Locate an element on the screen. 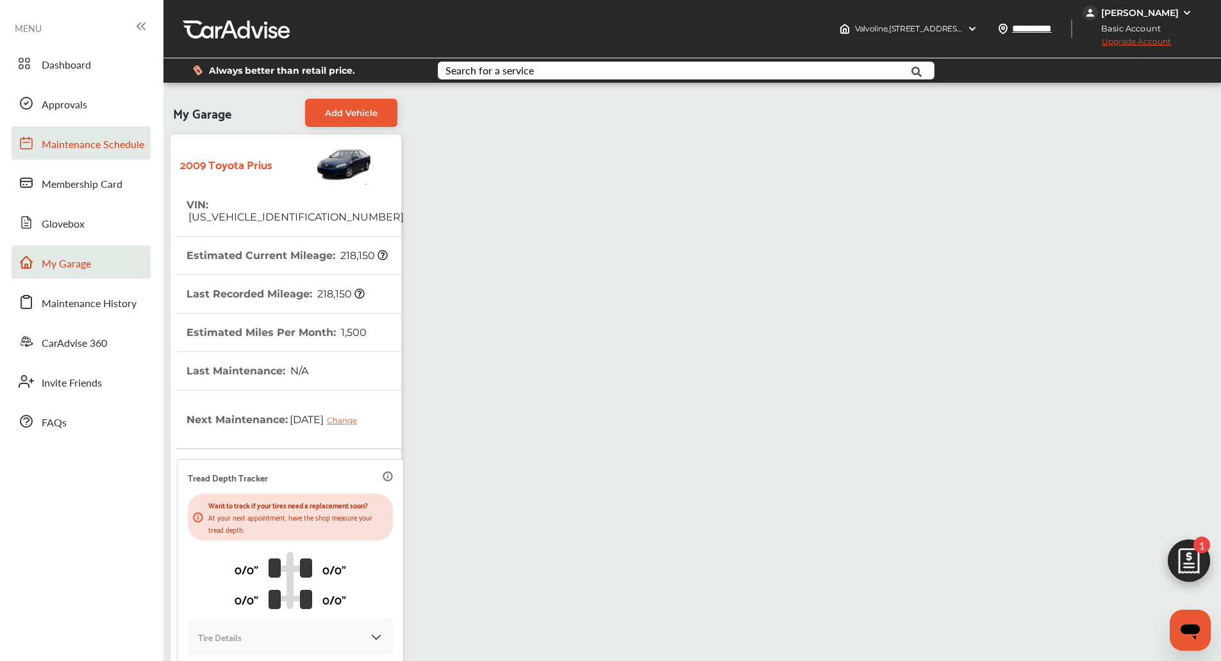  a: Add Vehicle is located at coordinates (351, 113).